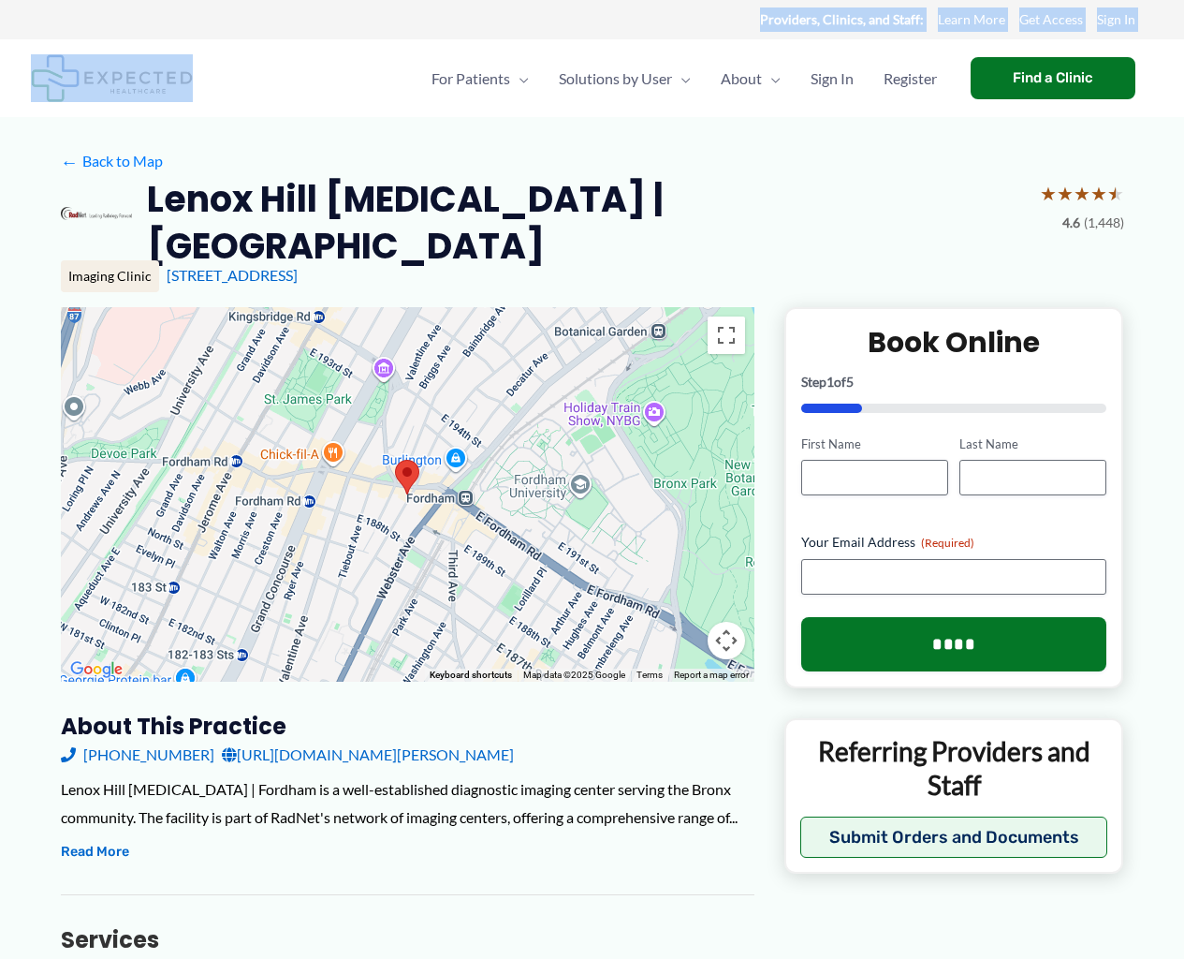  I want to click on p: Step of, so click(954, 382).